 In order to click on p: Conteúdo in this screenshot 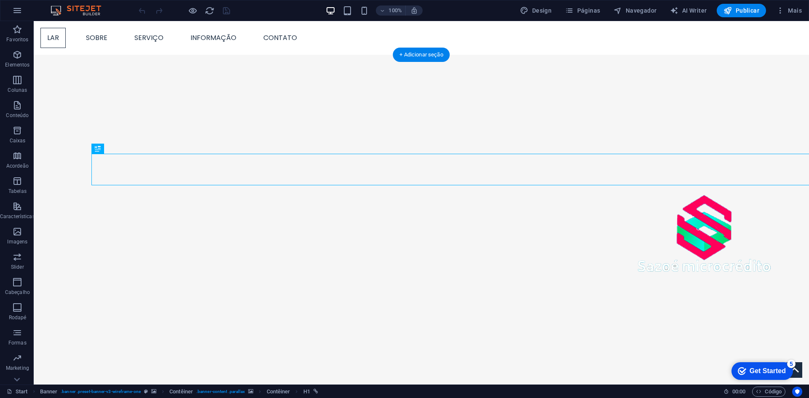, I will do `click(17, 115)`.